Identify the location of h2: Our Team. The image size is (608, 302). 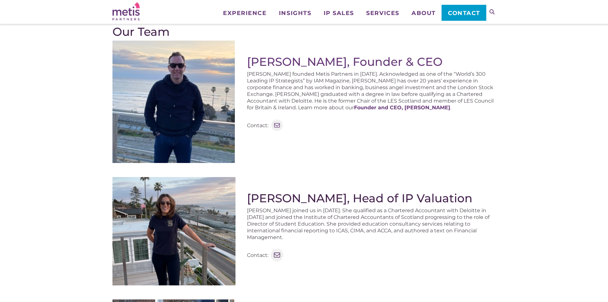
(304, 32).